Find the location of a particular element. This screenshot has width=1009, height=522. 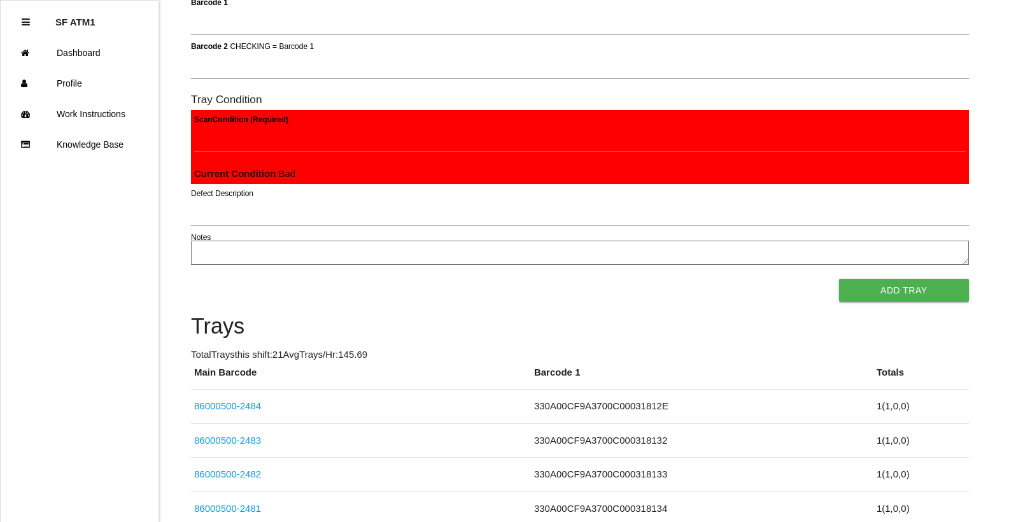

span: CHECKING = Barcode 1 is located at coordinates (272, 46).